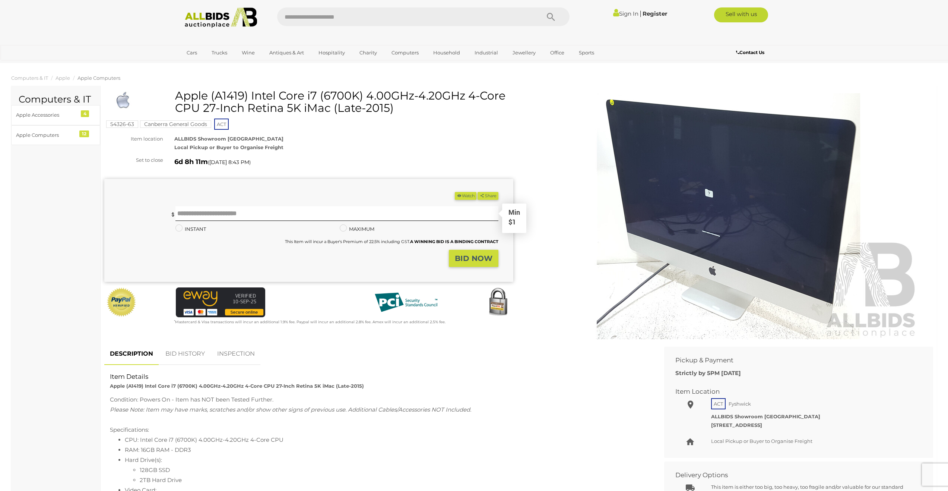 This screenshot has height=491, width=948. What do you see at coordinates (392, 241) in the screenshot?
I see `small: This Item will incur a Buyer's Premium of 22.5% including GST.` at bounding box center [392, 241].